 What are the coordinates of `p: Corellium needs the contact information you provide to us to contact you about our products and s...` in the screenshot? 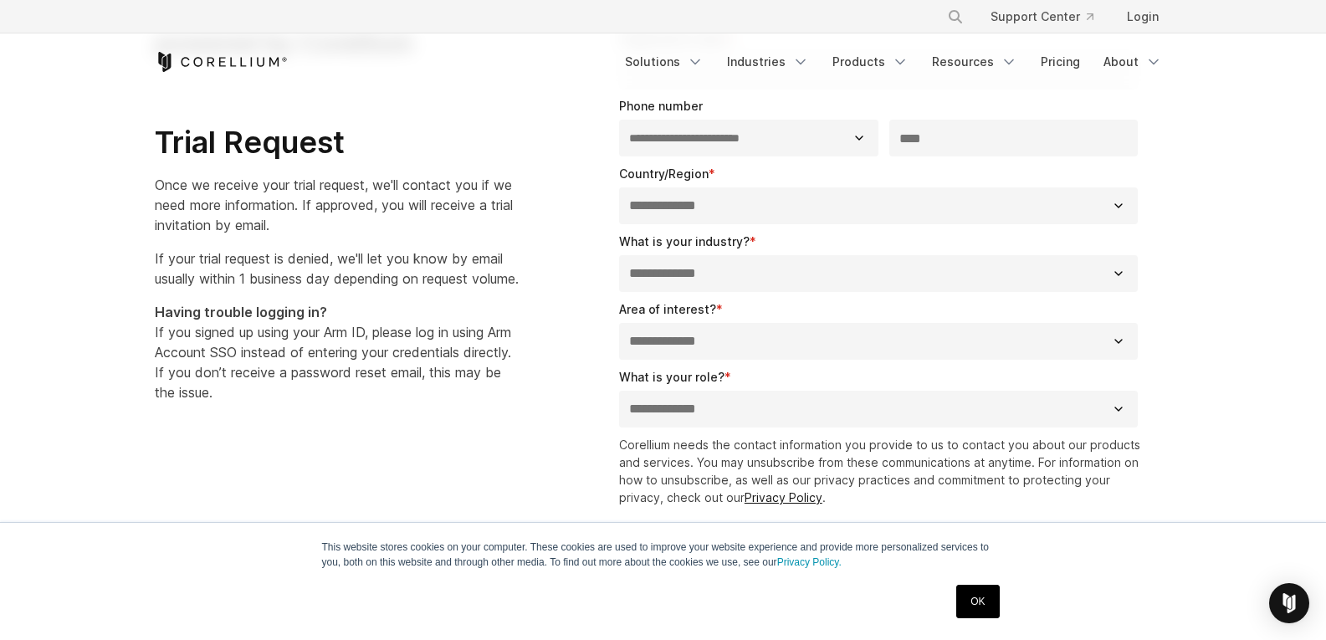 It's located at (881, 471).